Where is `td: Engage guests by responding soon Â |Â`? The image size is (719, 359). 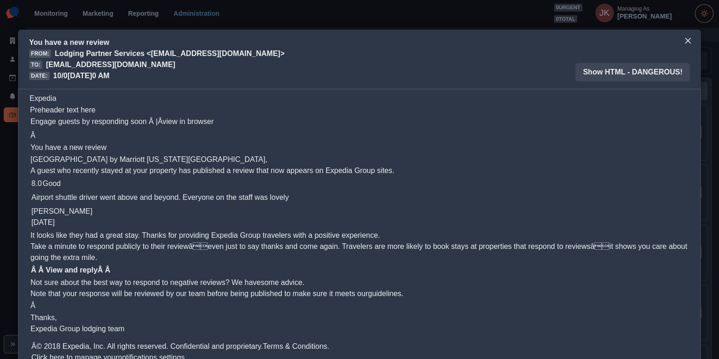 td: Engage guests by responding soon Â |Â is located at coordinates (122, 122).